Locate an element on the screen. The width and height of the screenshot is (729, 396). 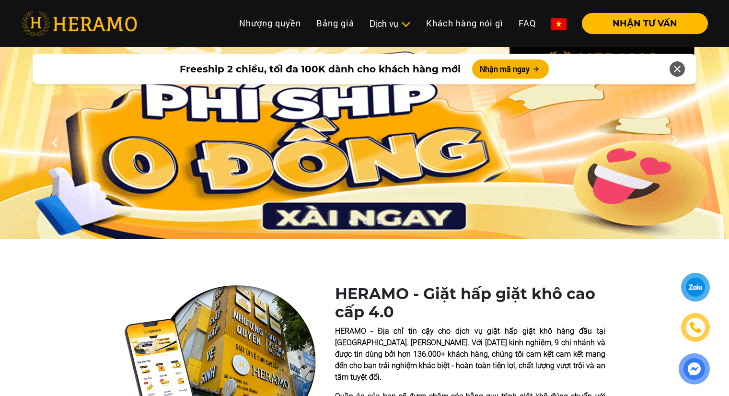
a: NHẬN TƯ VẤN is located at coordinates (641, 23).